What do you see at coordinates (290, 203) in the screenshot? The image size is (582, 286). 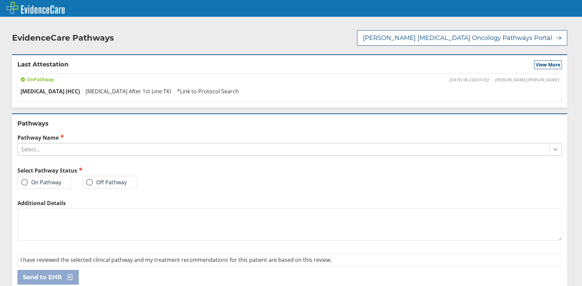 I see `label: Additional Details` at bounding box center [290, 203].